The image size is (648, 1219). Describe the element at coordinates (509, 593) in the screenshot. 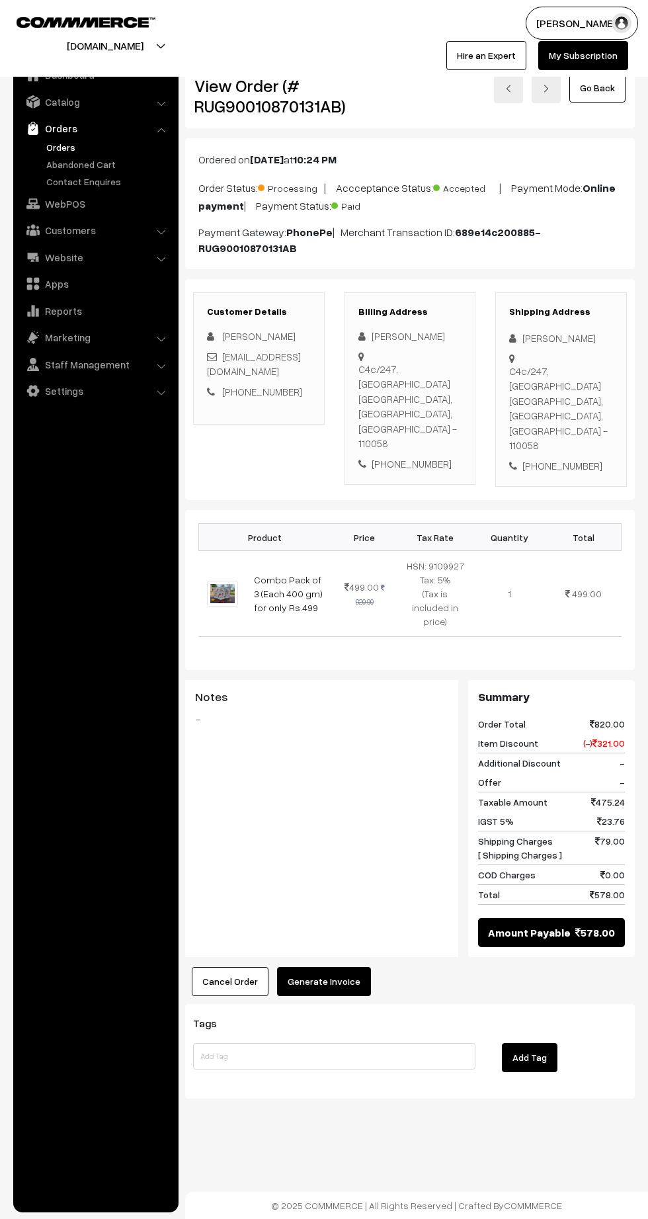

I see `span: 1` at that location.